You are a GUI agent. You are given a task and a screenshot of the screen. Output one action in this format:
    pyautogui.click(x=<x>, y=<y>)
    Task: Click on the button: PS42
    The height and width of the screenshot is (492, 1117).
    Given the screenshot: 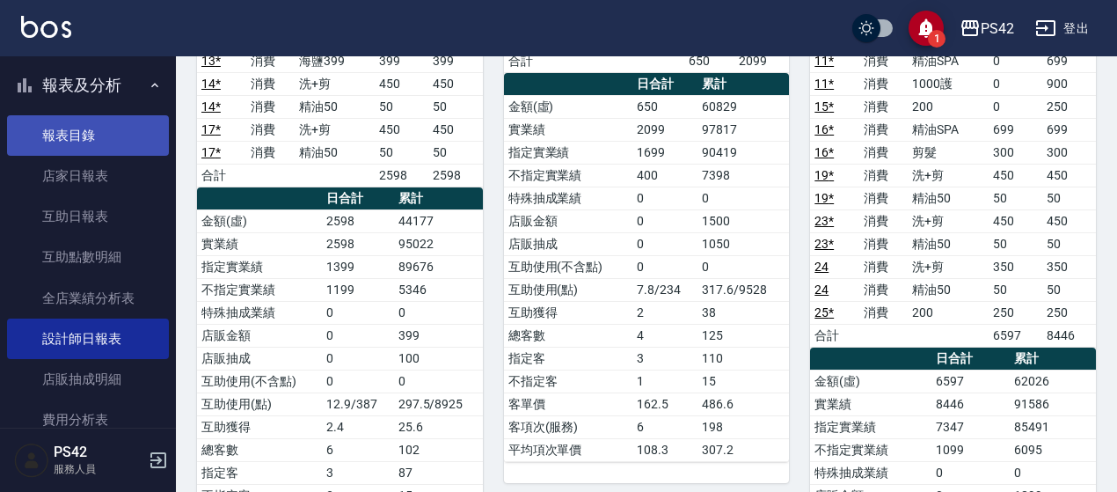 What is the action you would take?
    pyautogui.click(x=987, y=28)
    